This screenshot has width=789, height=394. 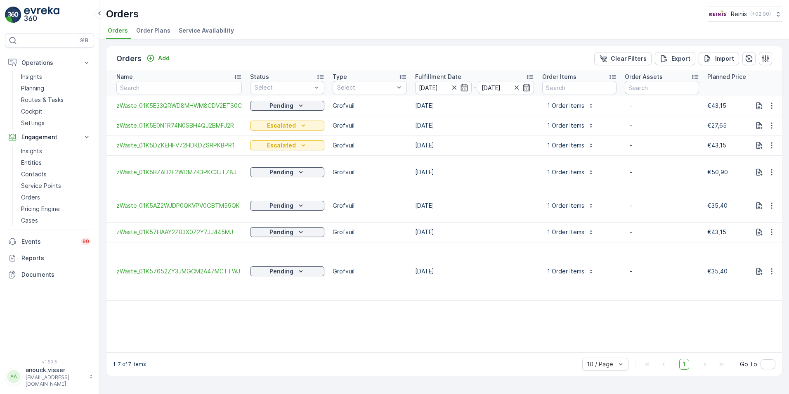 I want to click on p: Settings, so click(x=33, y=123).